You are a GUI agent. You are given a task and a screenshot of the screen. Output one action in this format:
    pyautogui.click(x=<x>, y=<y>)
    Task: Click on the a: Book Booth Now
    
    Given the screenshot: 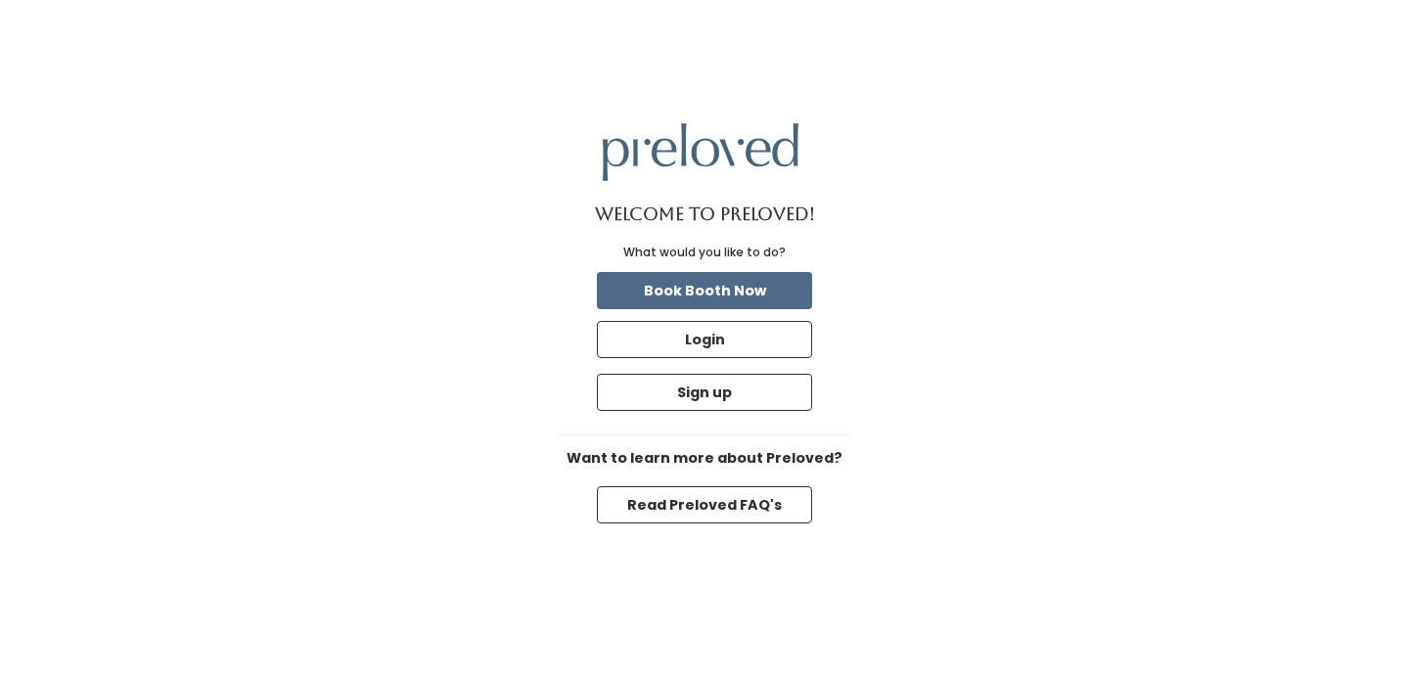 What is the action you would take?
    pyautogui.click(x=705, y=291)
    